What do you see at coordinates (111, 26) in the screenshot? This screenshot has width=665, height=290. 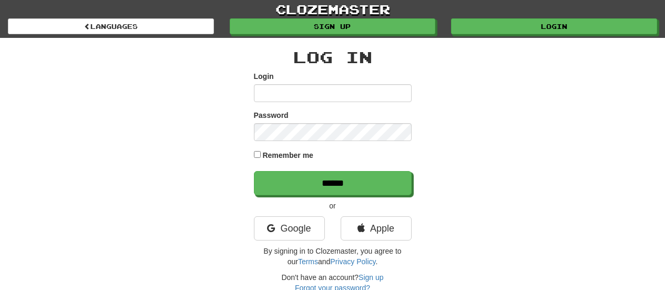 I see `a: Languages` at bounding box center [111, 26].